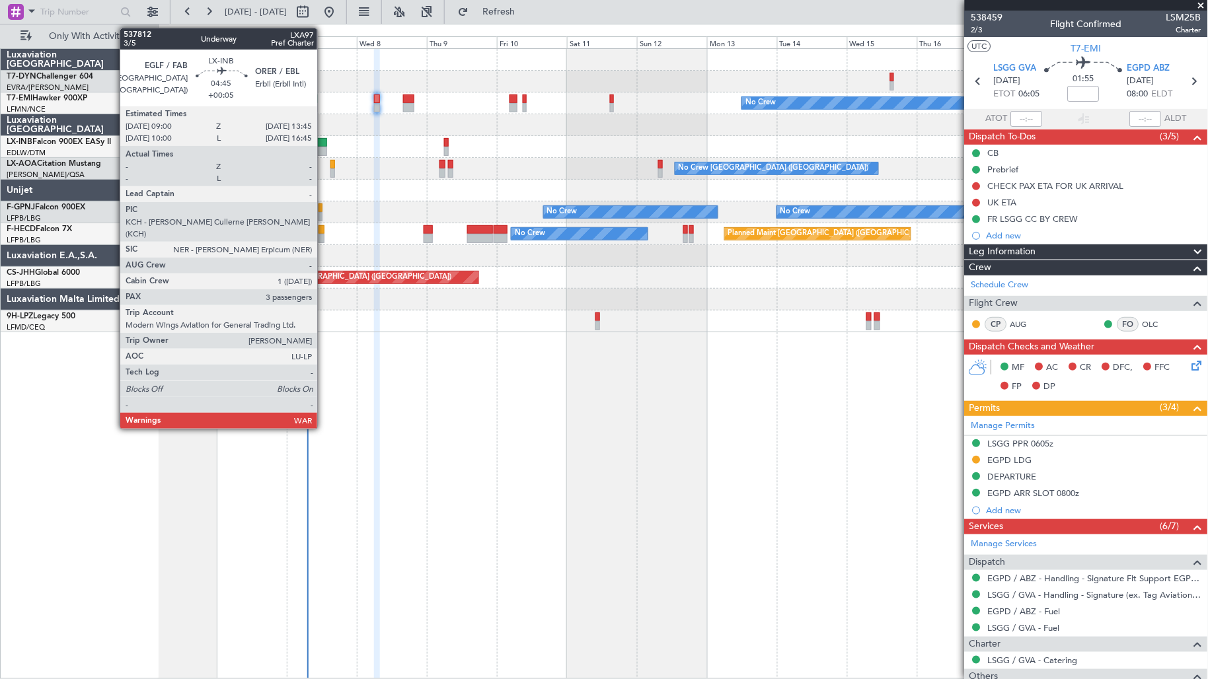  What do you see at coordinates (1157, 324) in the screenshot?
I see `a: OLC` at bounding box center [1157, 324].